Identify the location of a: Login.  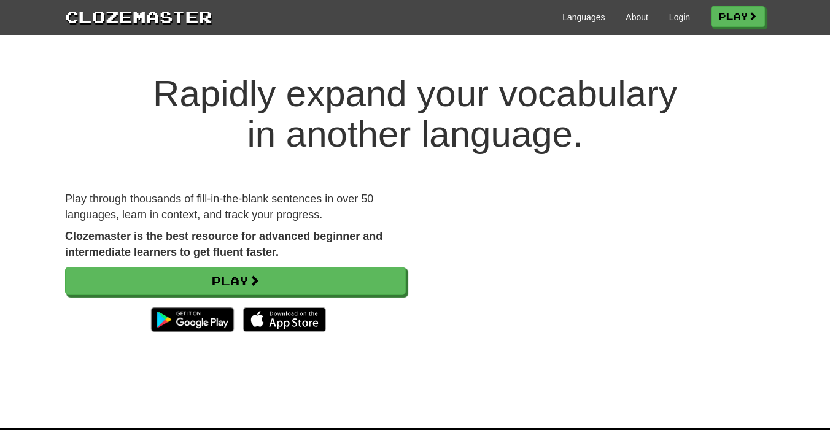
(679, 17).